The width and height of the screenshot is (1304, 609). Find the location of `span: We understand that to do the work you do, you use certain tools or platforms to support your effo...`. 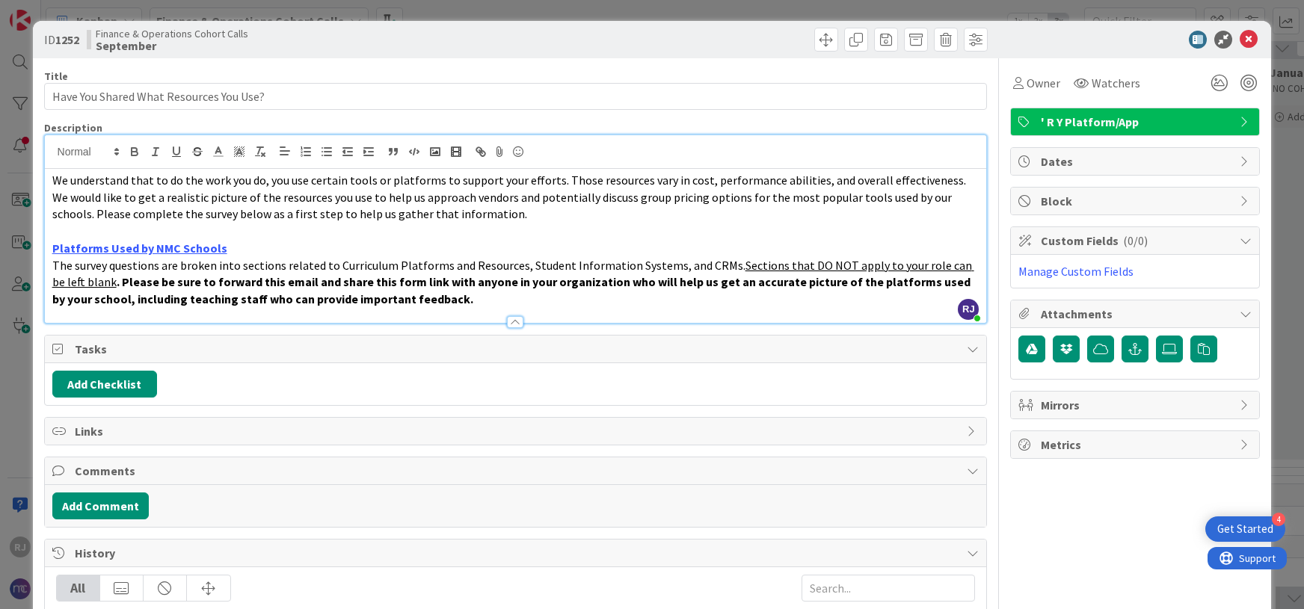

span: We understand that to do the work you do, you use certain tools or platforms to support your effo... is located at coordinates (510, 197).